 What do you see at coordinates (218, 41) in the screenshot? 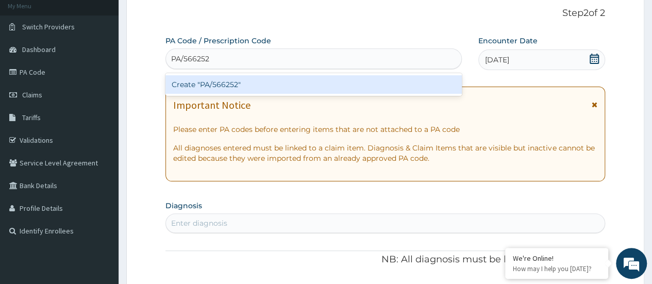
I see `label: PA Code / Prescription Code` at bounding box center [218, 41].